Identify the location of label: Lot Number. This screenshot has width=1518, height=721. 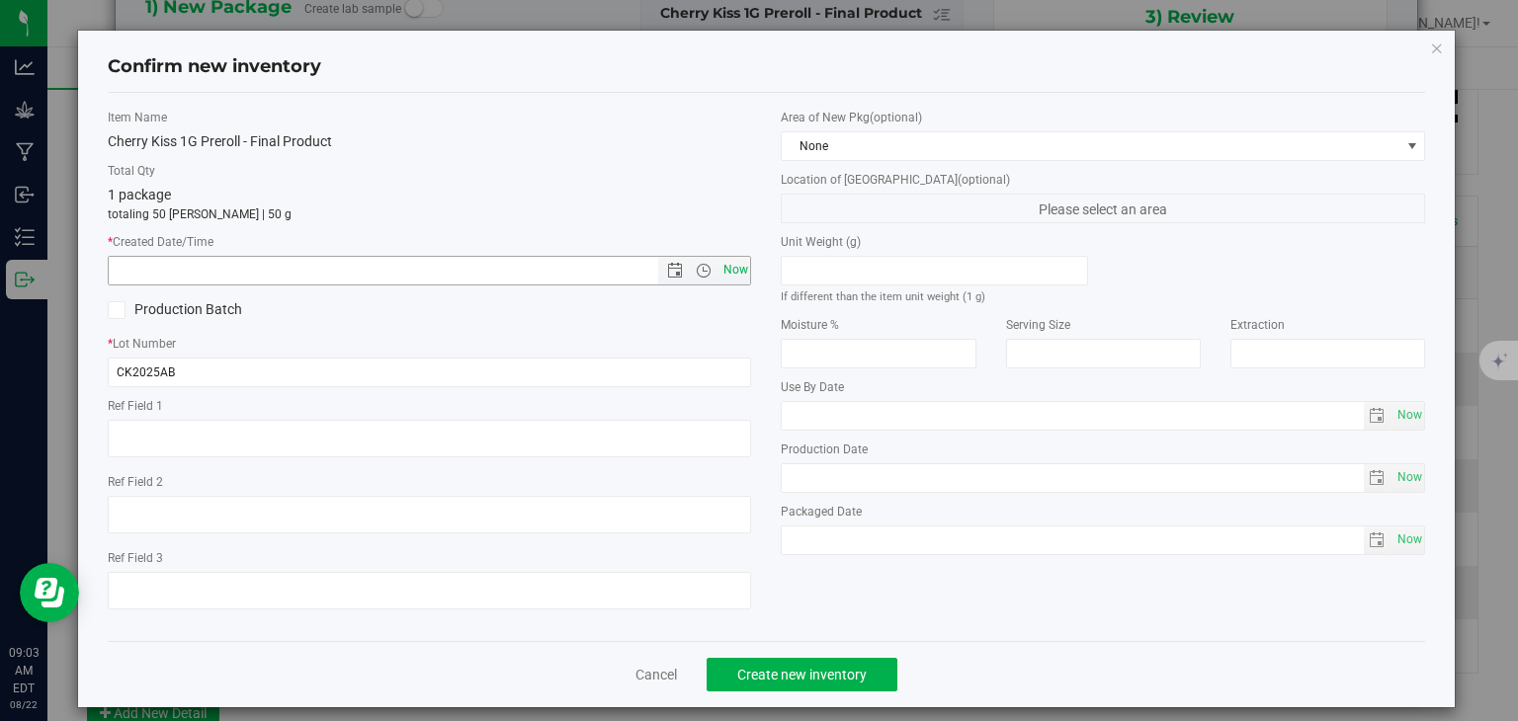
(430, 344).